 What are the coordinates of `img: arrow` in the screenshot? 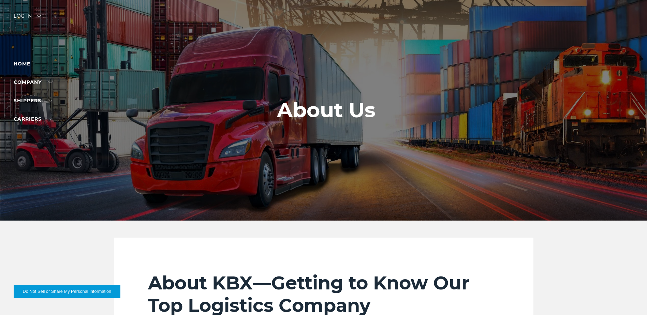 It's located at (39, 16).